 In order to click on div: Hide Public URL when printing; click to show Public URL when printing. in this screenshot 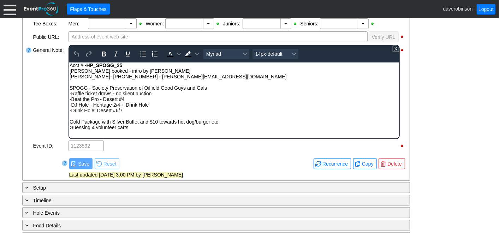, I will do `click(403, 37)`.